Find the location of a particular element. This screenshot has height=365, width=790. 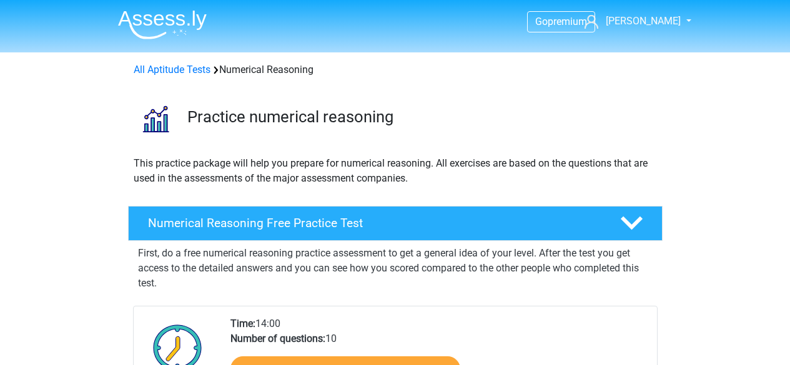

a: Numerical Reasoning Free Practice Test is located at coordinates (395, 224).